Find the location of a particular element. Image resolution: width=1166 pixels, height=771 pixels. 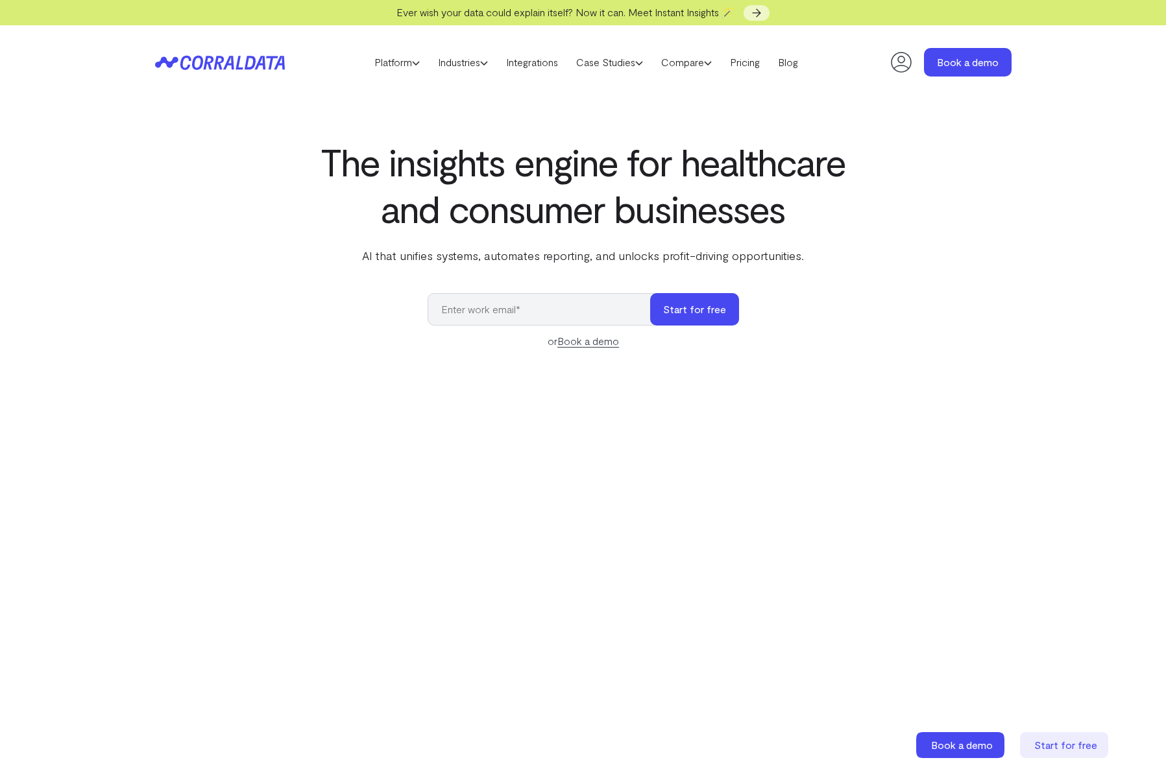

a: Start for free is located at coordinates (1065, 745).